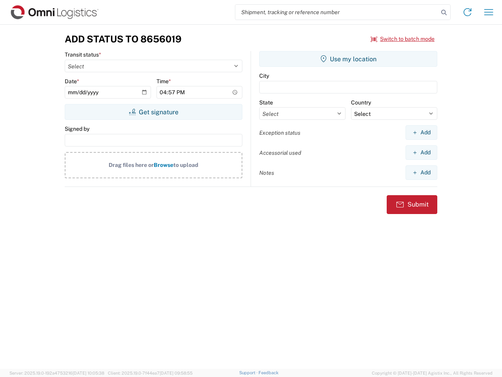 This screenshot has width=502, height=377. I want to click on label: Exception status, so click(280, 133).